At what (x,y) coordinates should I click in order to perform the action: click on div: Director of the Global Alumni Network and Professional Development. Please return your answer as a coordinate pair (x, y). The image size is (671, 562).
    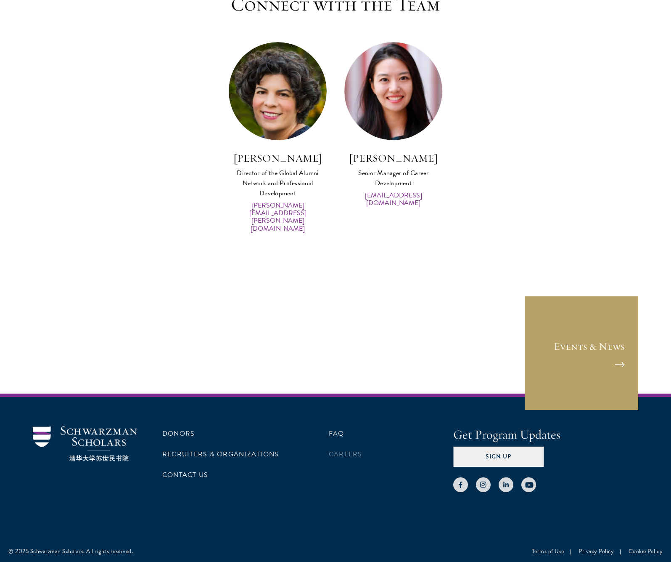
    Looking at the image, I should click on (278, 183).